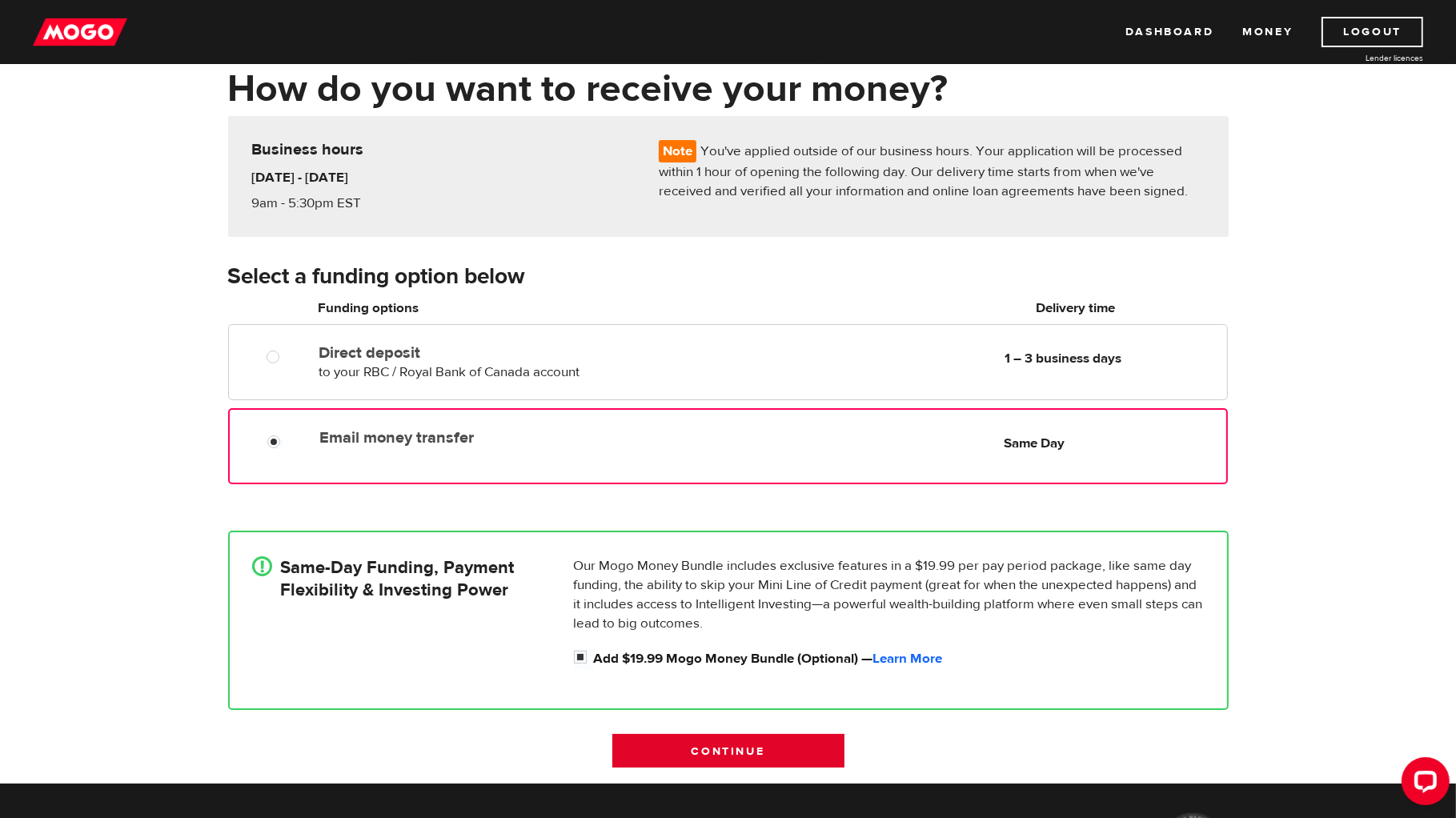 The height and width of the screenshot is (818, 1456). I want to click on p: You've applied outside of our business hours. Your application will be processed within 1 hour of..., so click(932, 170).